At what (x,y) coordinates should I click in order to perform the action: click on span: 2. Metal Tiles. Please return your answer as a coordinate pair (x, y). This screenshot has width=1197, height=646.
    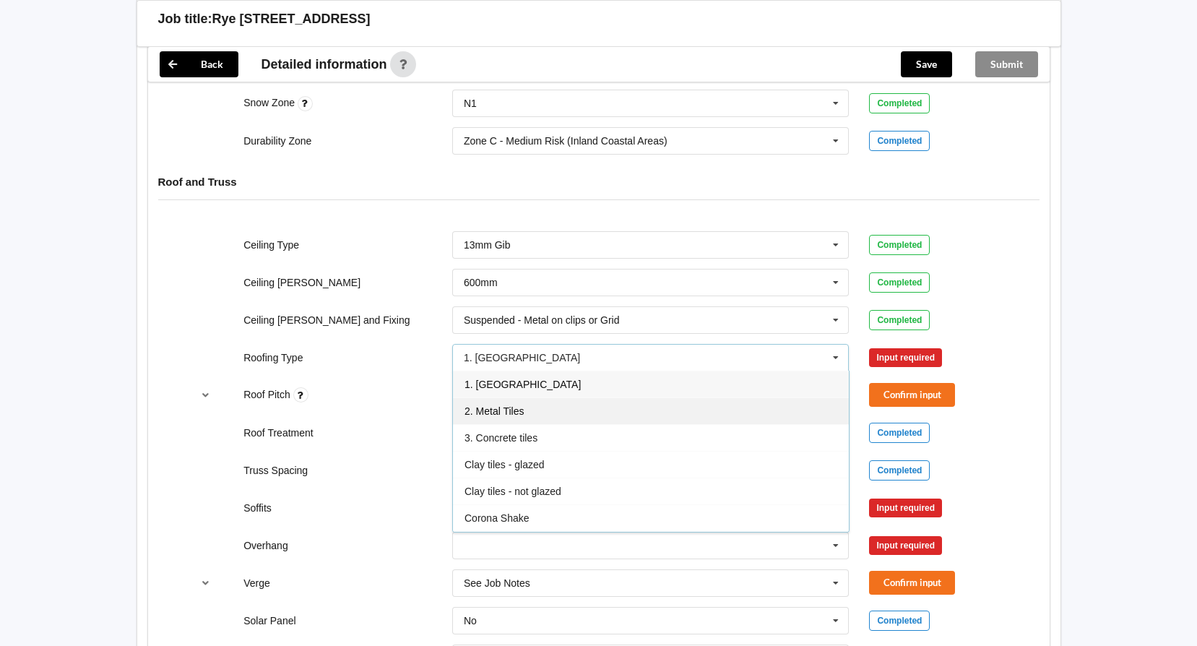
    Looking at the image, I should click on (494, 411).